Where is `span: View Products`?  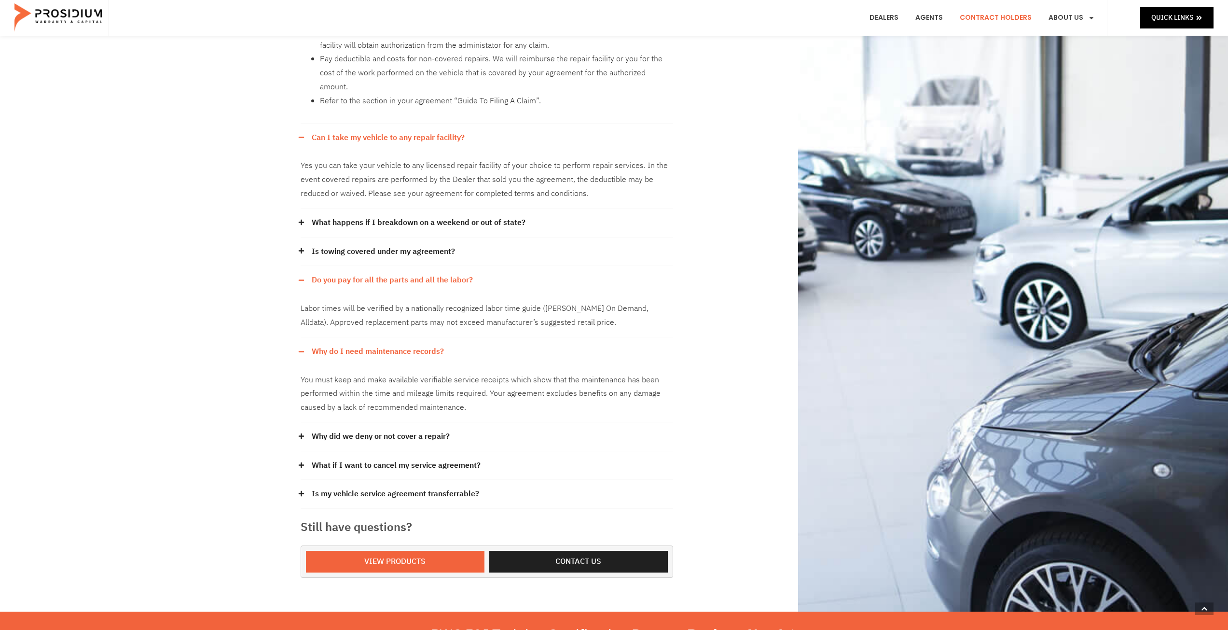 span: View Products is located at coordinates (395, 561).